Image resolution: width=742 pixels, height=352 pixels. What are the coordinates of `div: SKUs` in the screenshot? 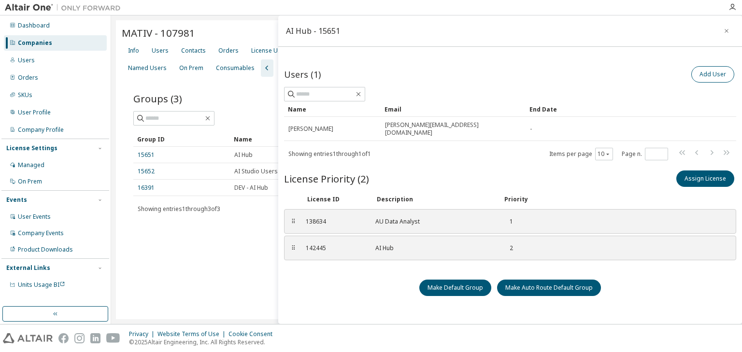 It's located at (25, 95).